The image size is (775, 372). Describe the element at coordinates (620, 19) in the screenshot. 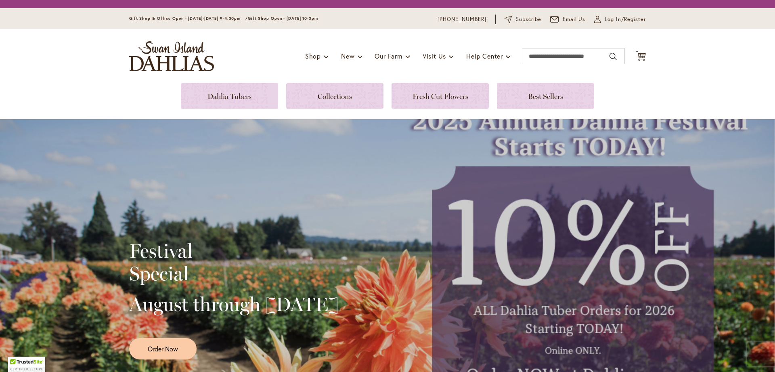

I see `a: Log In/Register` at that location.